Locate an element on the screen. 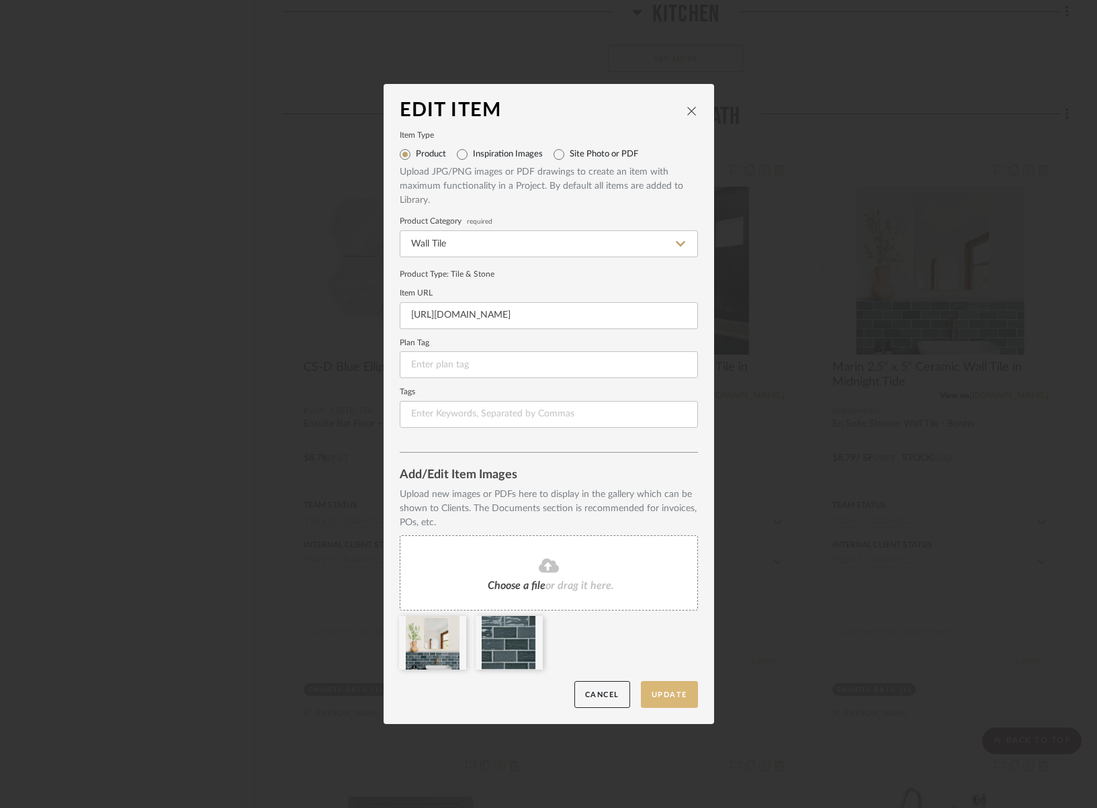 This screenshot has width=1097, height=808. span: : Tile & Stone is located at coordinates (470, 274).